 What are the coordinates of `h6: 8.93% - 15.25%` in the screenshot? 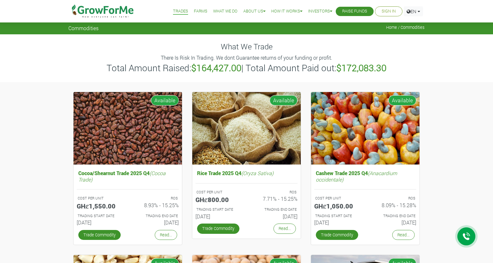 It's located at (156, 205).